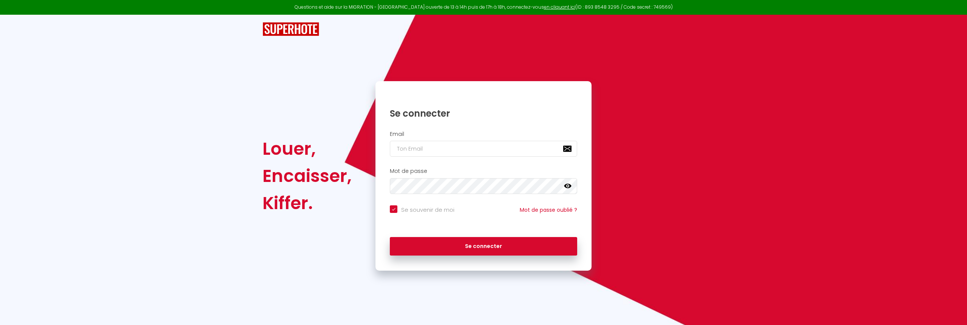 Image resolution: width=967 pixels, height=325 pixels. Describe the element at coordinates (560, 7) in the screenshot. I see `a: en cliquant ici` at that location.